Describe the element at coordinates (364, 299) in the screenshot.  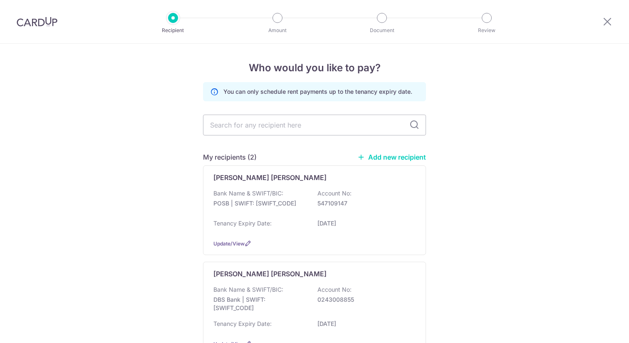
I see `p: 0243008855` at that location.